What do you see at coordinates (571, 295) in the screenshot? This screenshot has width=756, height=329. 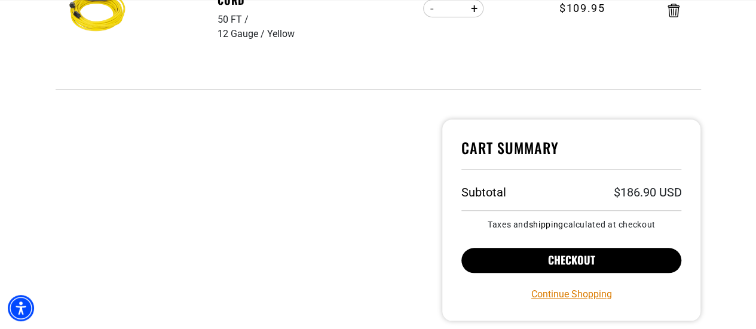 I see `a: Continue Shopping` at bounding box center [571, 295].